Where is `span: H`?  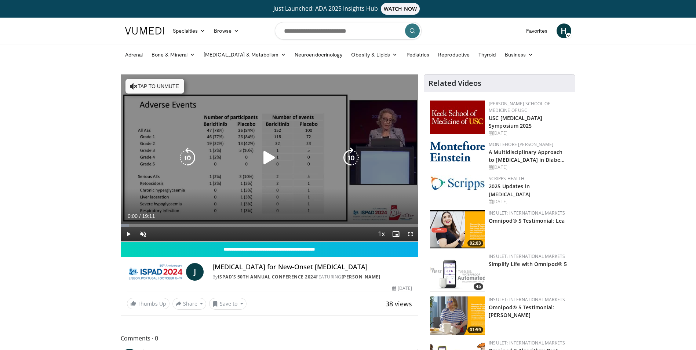 span: H is located at coordinates (564, 31).